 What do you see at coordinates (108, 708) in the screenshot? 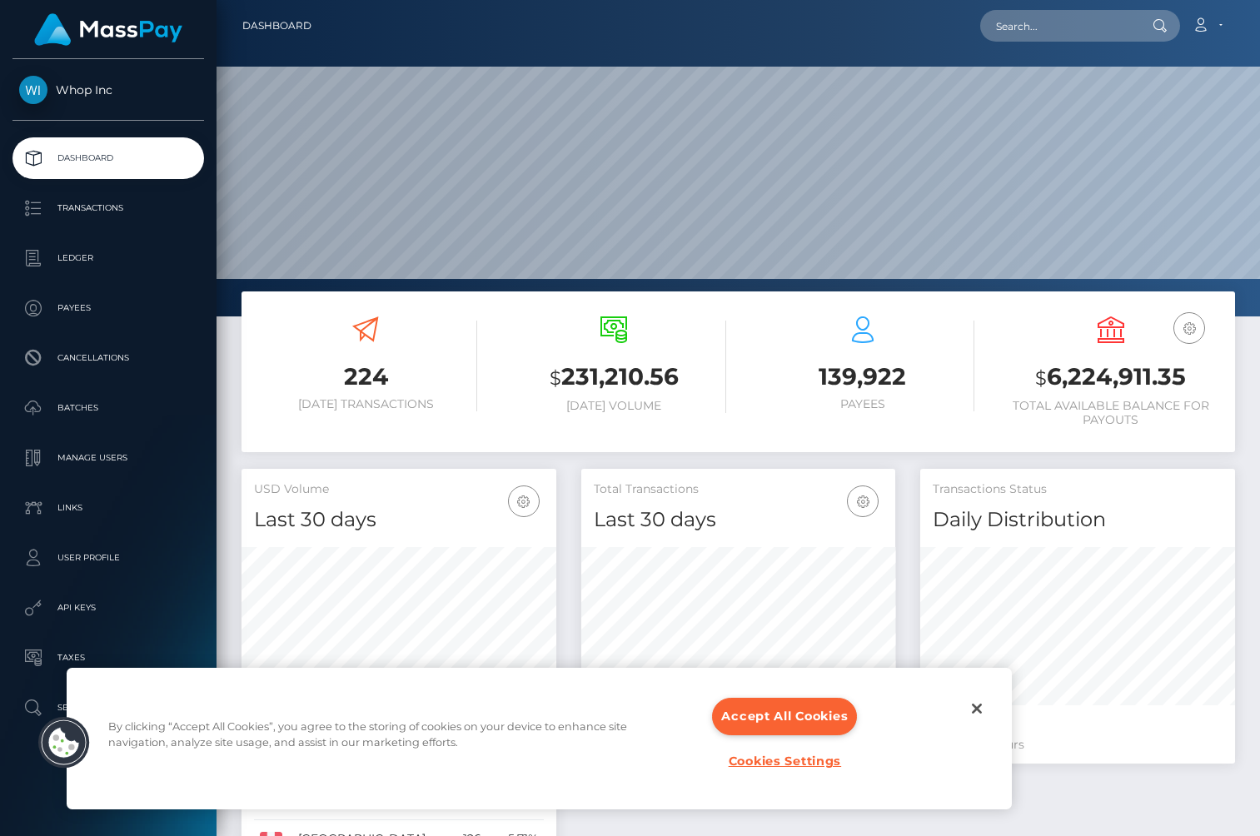
I see `p: Search` at bounding box center [108, 708].